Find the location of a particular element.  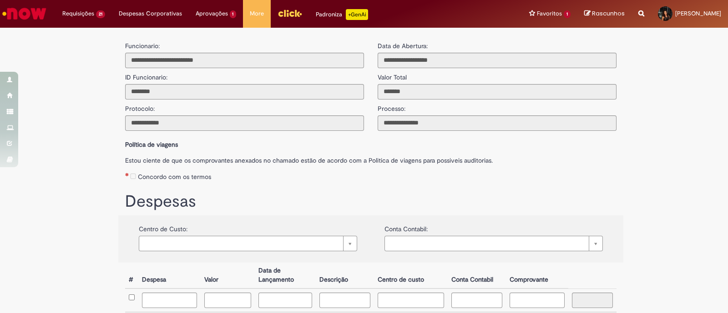

span: Requisições is located at coordinates (78, 14).